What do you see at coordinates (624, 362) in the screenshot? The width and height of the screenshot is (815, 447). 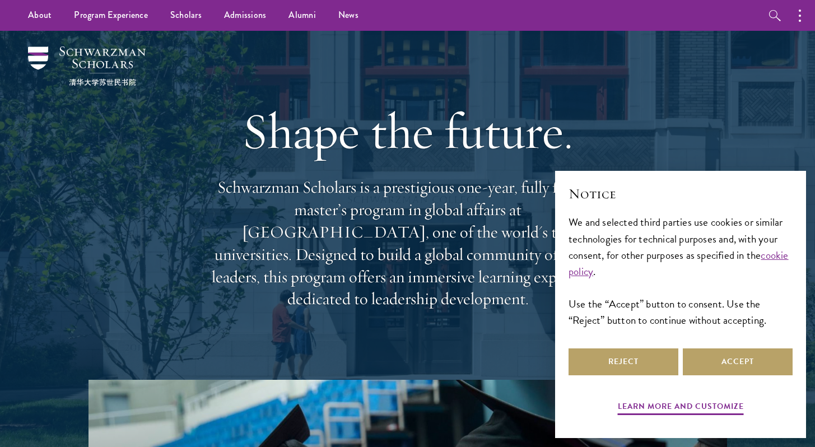 I see `button: Reject` at bounding box center [624, 362].